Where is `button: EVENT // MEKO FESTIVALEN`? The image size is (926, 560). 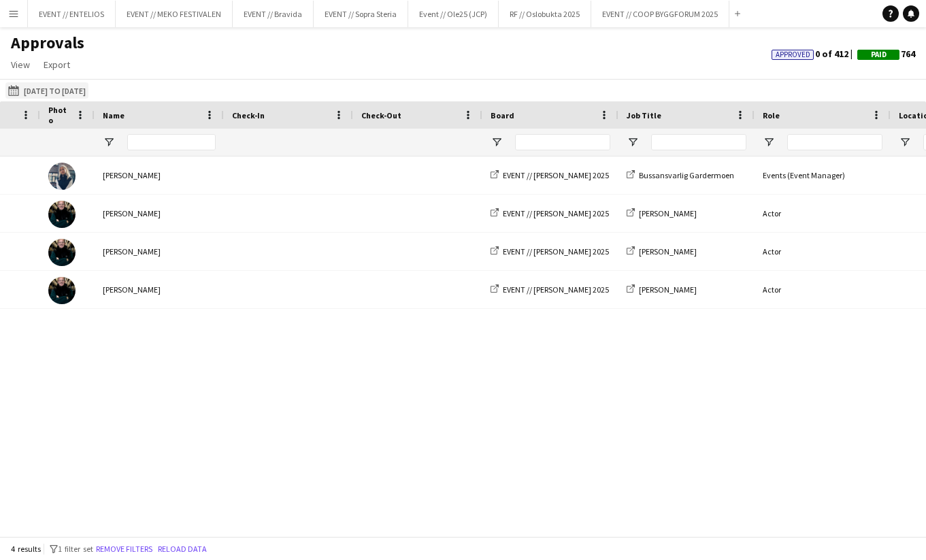
button: EVENT // MEKO FESTIVALEN is located at coordinates (174, 14).